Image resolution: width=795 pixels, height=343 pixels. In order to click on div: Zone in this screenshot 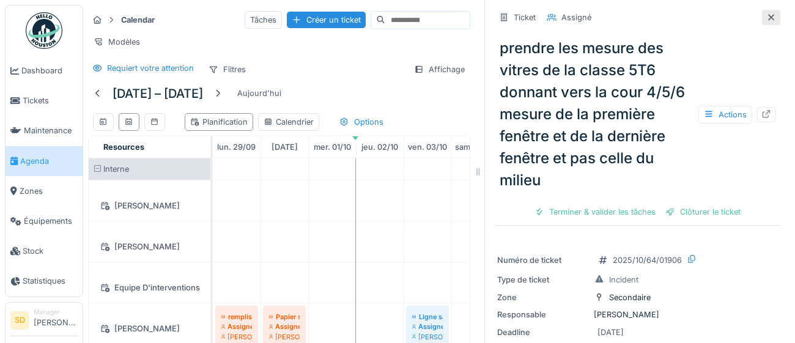, I will do `click(543, 297)`.